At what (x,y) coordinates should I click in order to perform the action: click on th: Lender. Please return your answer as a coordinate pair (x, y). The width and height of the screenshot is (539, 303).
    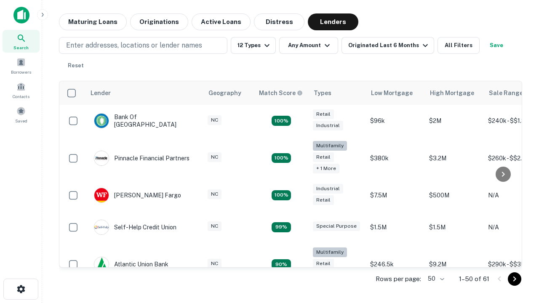
    Looking at the image, I should click on (144, 93).